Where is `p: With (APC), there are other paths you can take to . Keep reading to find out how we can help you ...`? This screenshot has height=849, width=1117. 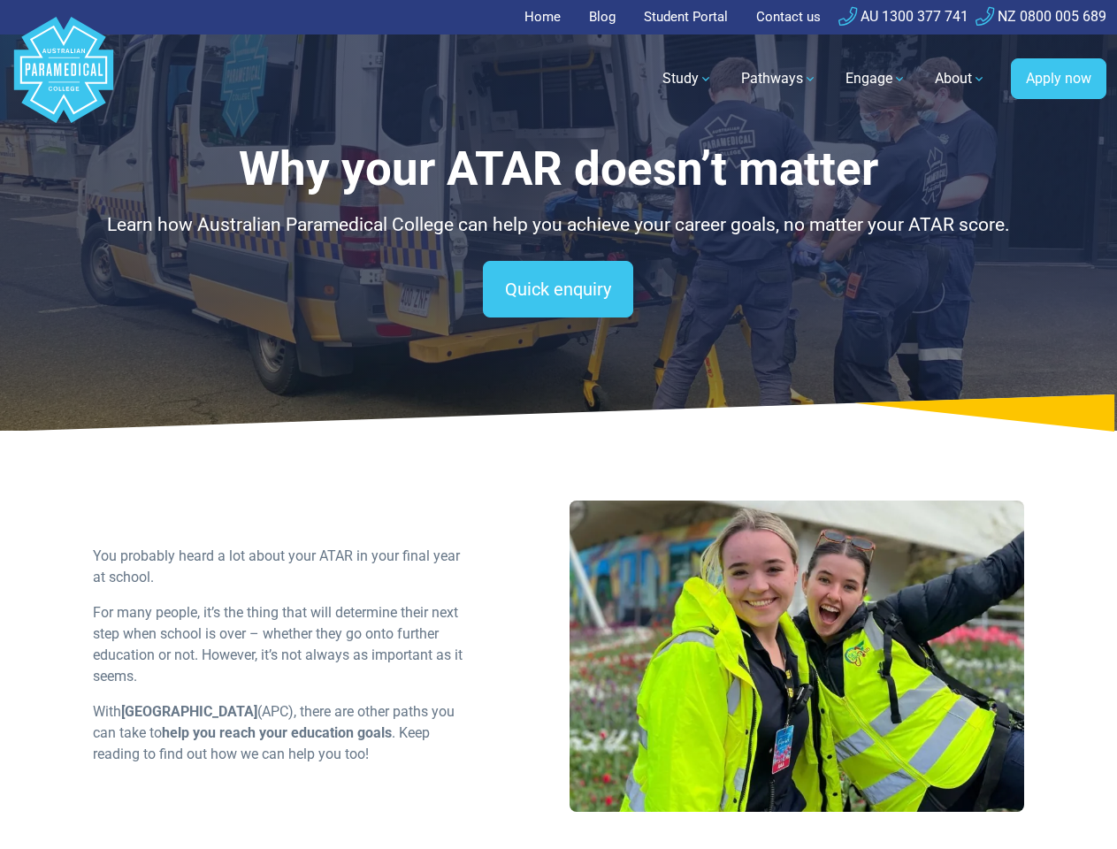
p: With (APC), there are other paths you can take to . Keep reading to find out how we can help you ... is located at coordinates (280, 733).